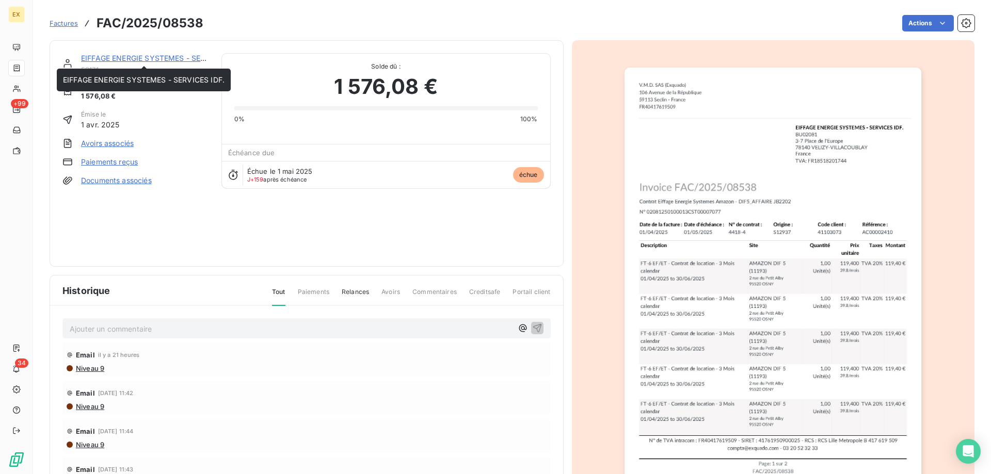  Describe the element at coordinates (968, 452) in the screenshot. I see `div: Open Intercom Messenger` at that location.